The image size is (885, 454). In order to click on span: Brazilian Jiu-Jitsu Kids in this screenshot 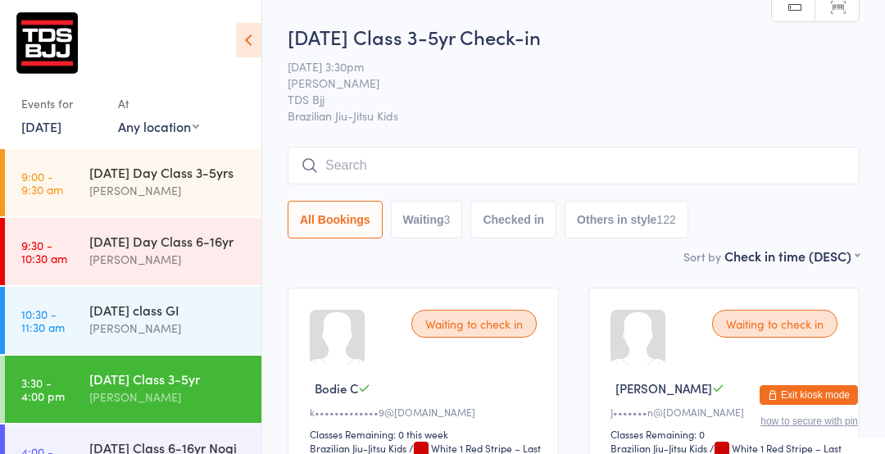, I will do `click(573, 116)`.